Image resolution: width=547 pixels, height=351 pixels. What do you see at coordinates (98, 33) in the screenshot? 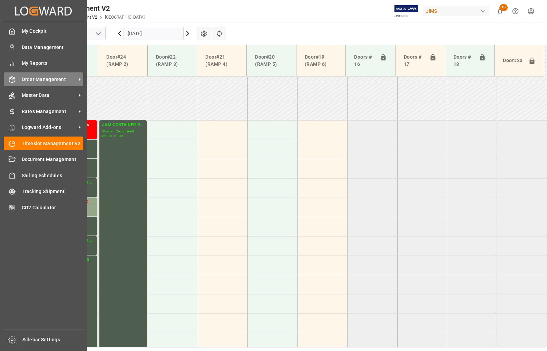
I see `button: open menu` at bounding box center [98, 33].